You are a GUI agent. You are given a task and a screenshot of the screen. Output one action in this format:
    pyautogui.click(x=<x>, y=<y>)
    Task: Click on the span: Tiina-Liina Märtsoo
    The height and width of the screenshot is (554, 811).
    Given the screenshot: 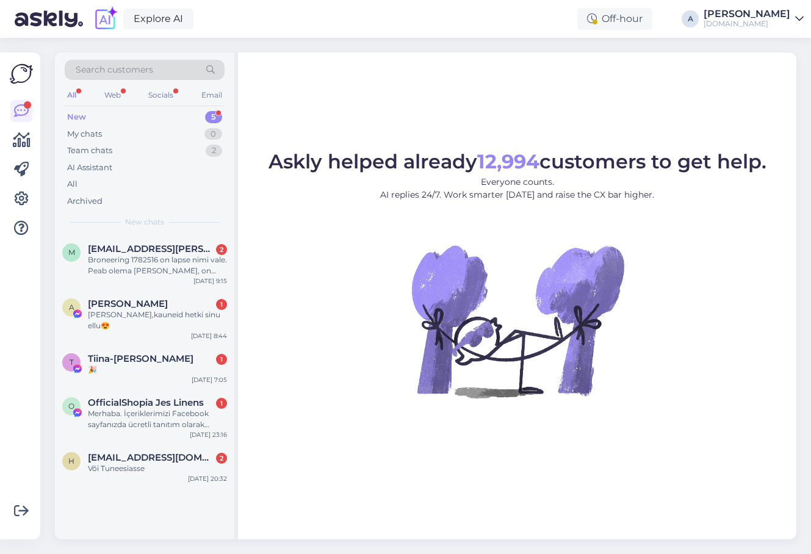 What is the action you would take?
    pyautogui.click(x=140, y=359)
    